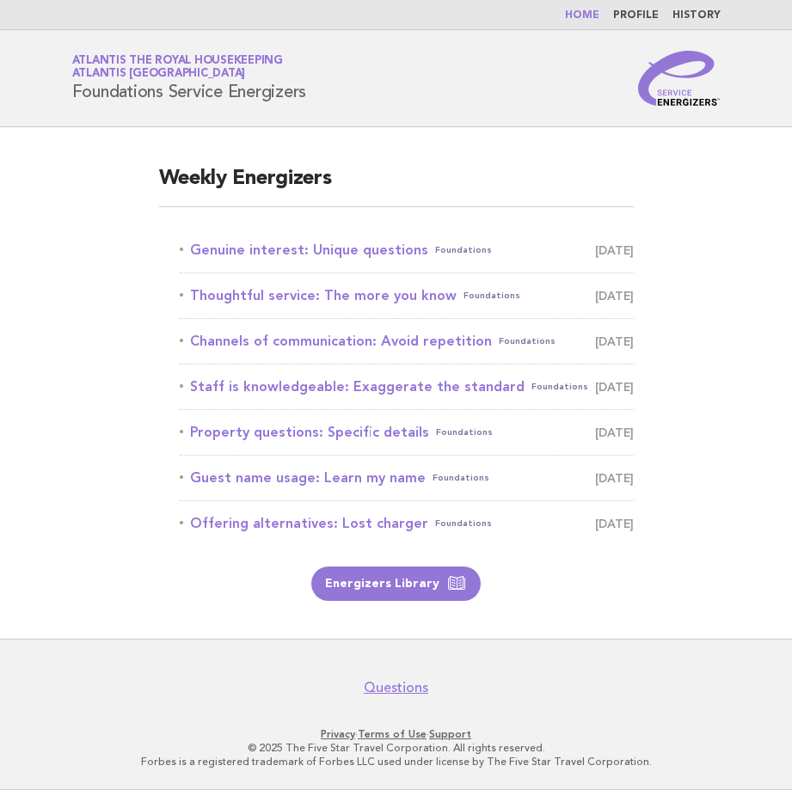 This screenshot has height=790, width=792. I want to click on a: Home, so click(582, 15).